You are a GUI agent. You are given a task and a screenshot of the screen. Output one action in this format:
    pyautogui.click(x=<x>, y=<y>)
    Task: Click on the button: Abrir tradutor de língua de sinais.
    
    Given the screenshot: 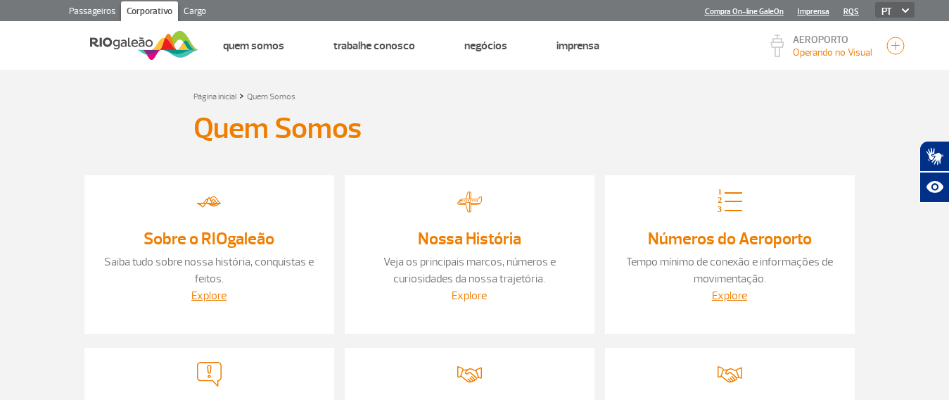 What is the action you would take?
    pyautogui.click(x=935, y=156)
    